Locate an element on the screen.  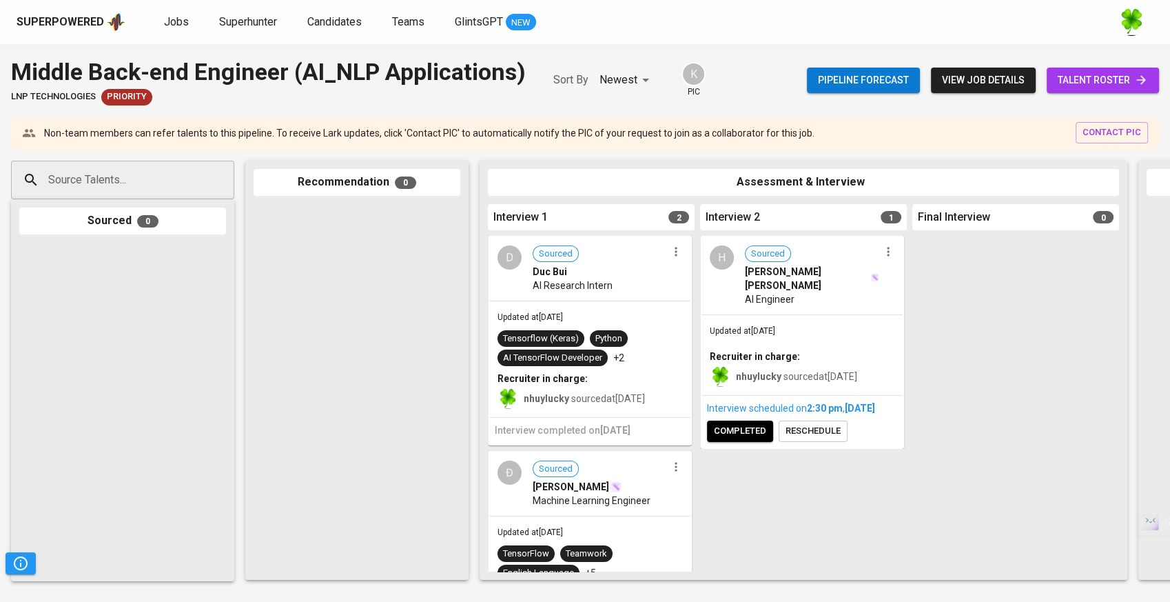
button: completed is located at coordinates (740, 431).